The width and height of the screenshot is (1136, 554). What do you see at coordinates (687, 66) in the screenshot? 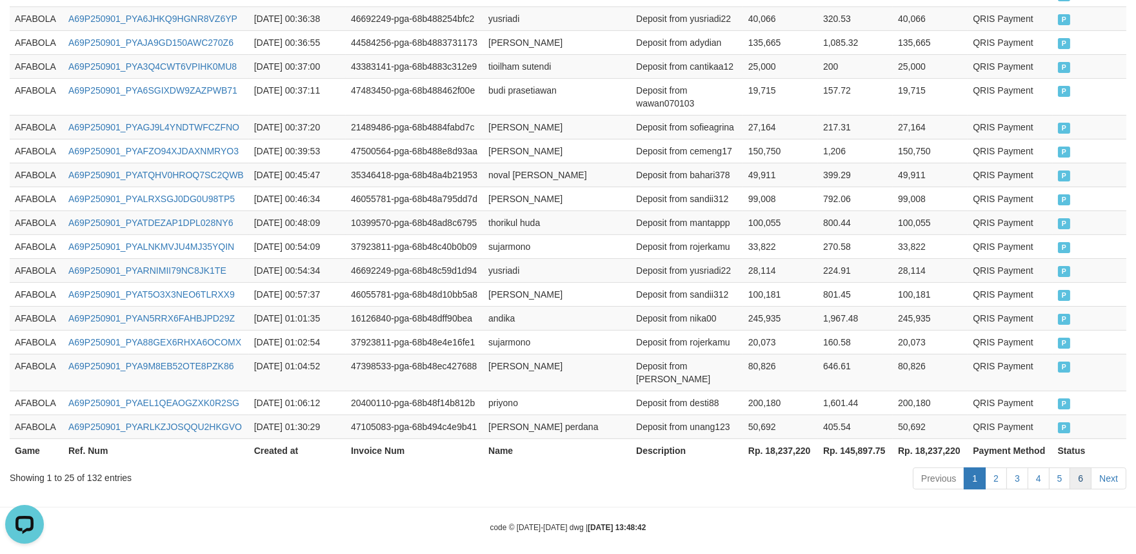
I see `td: Deposit from cantikaa12` at bounding box center [687, 66].